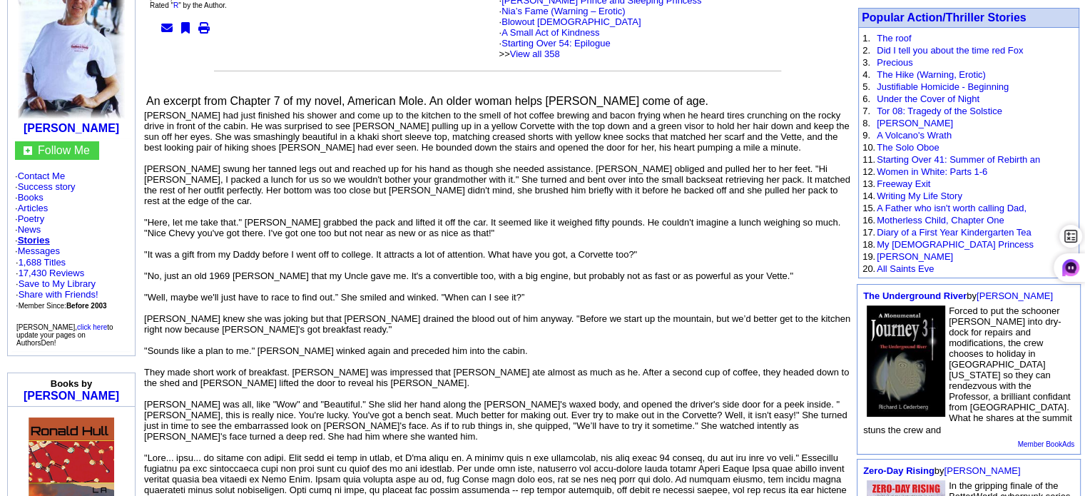 The height and width of the screenshot is (496, 1085). I want to click on a: The Underground River, so click(915, 295).